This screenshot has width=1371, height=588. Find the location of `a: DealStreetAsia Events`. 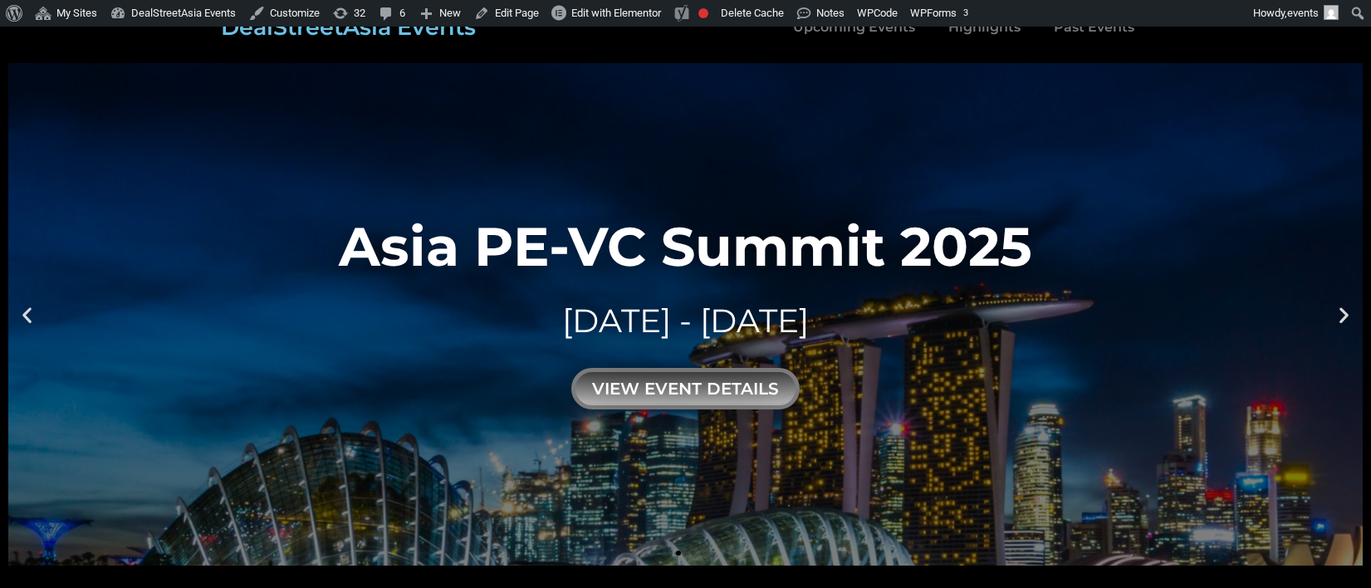

a: DealStreetAsia Events is located at coordinates (348, 27).